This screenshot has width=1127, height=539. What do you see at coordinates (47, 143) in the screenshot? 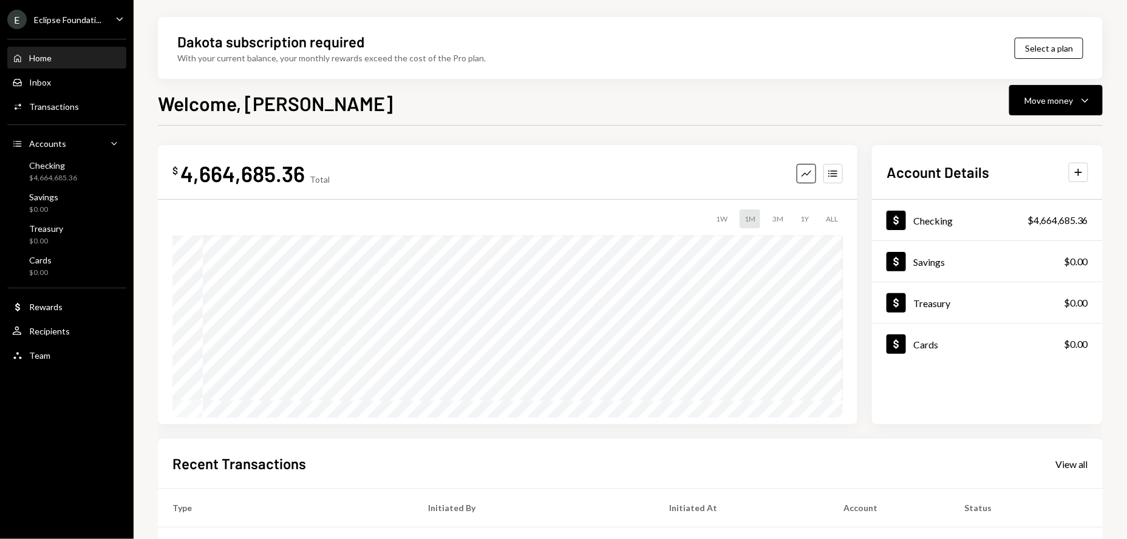
I see `div: Accounts` at bounding box center [47, 143].